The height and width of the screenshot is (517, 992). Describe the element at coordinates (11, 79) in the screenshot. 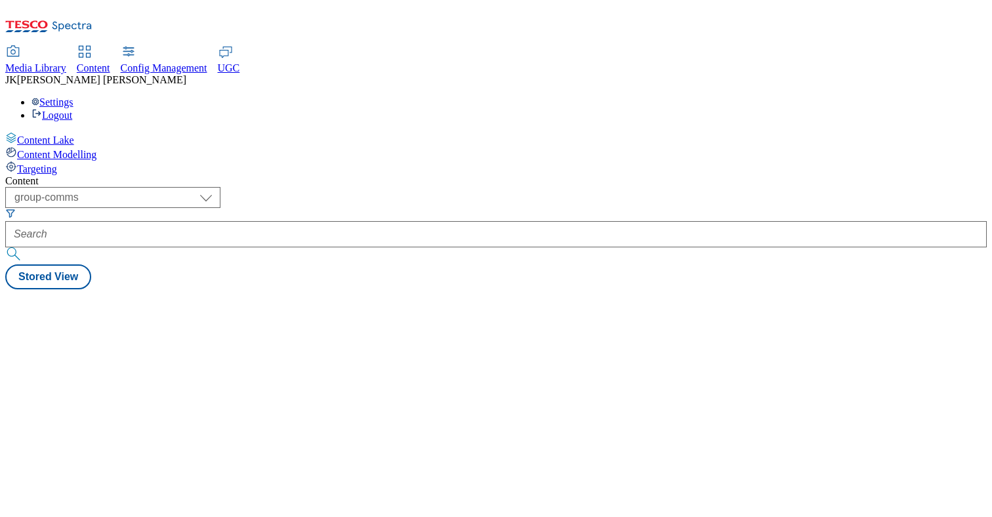

I see `span: JK` at that location.